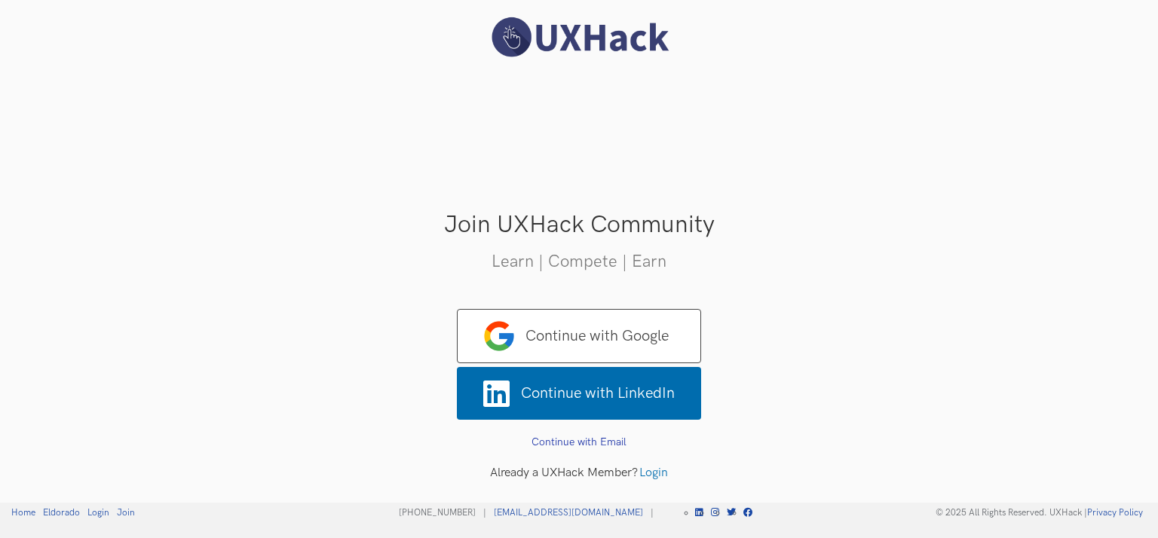  I want to click on a: Continue with Google, so click(579, 336).